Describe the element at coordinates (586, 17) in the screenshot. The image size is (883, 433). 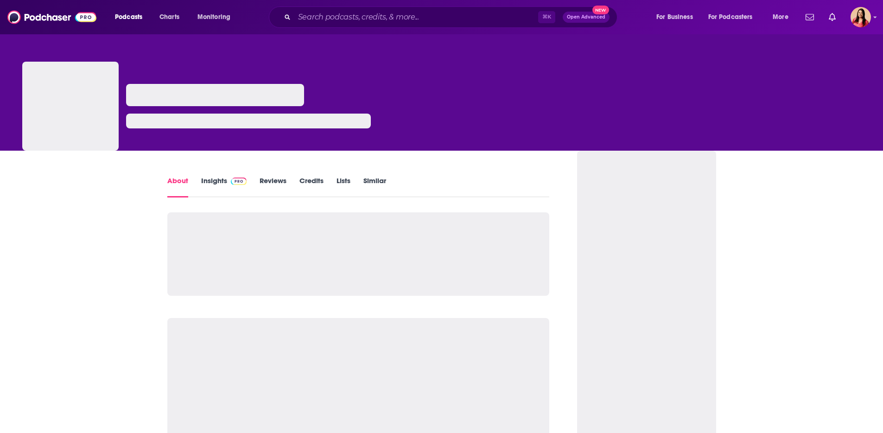
I see `button: Open AdvancedNew` at that location.